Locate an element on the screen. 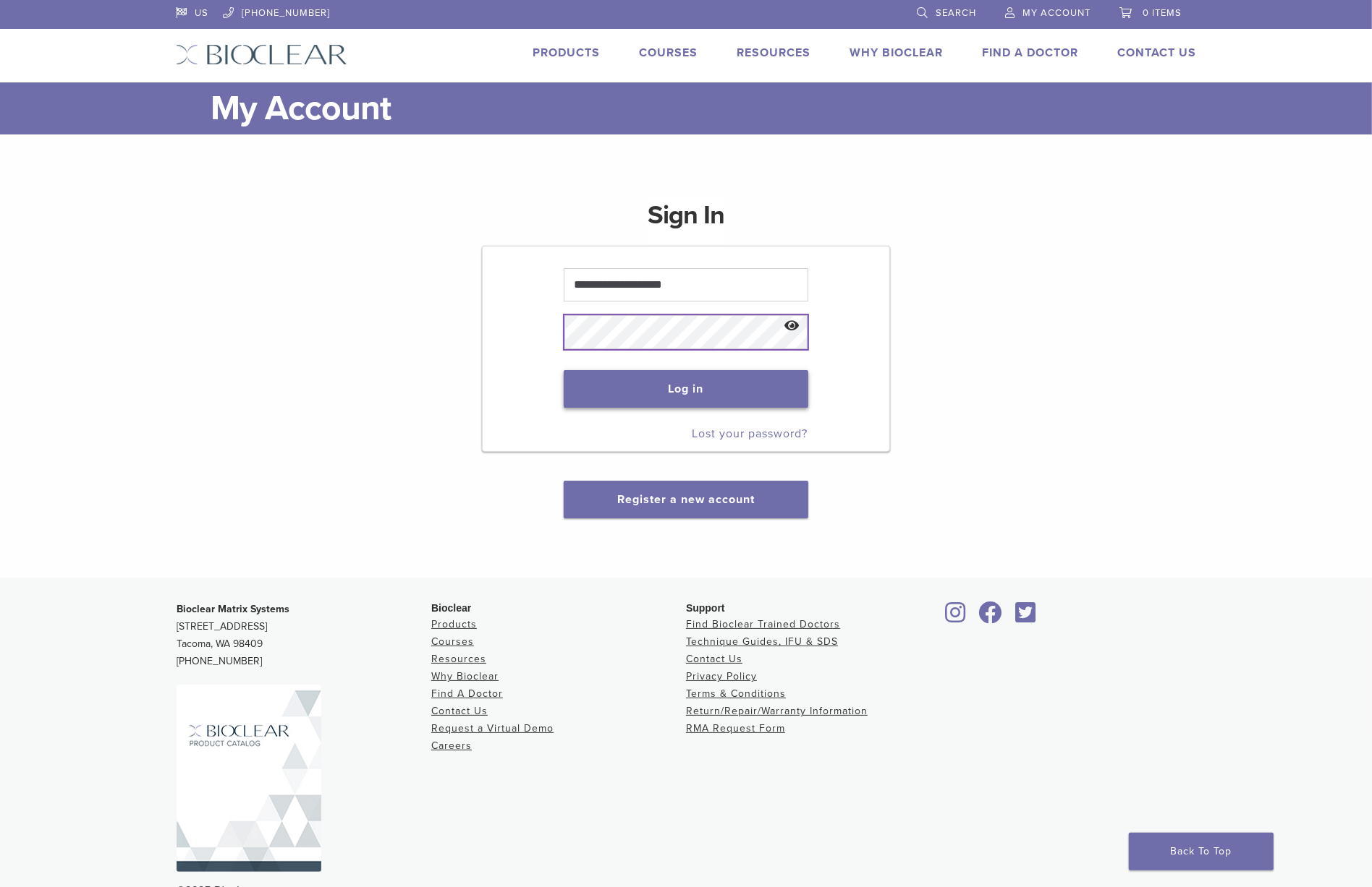 The image size is (1372, 887). button: Register a new account is located at coordinates (686, 499).